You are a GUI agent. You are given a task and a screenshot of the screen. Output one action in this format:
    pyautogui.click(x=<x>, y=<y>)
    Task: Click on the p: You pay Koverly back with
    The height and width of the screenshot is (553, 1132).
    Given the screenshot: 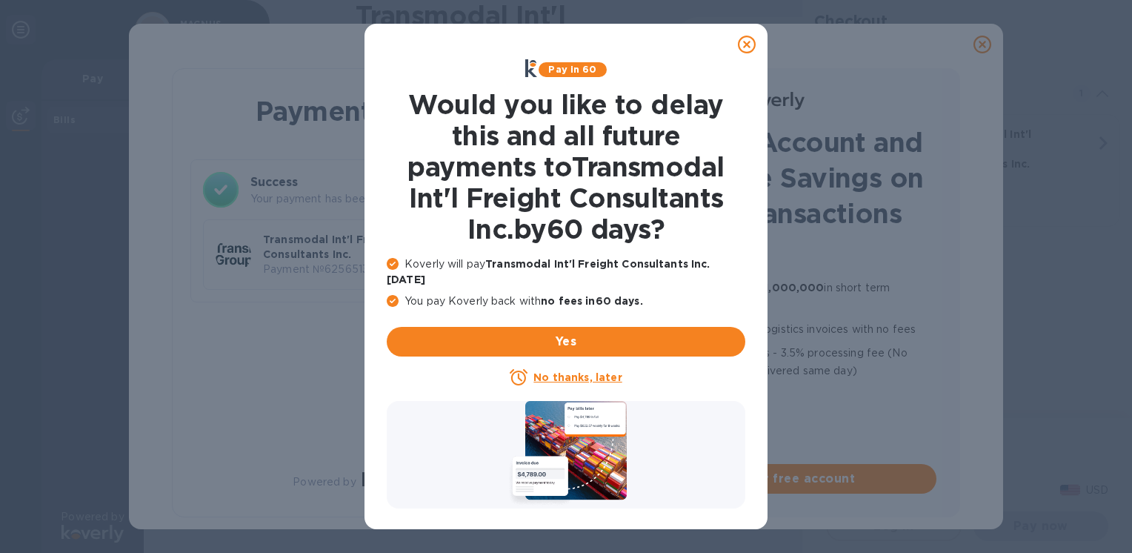 What is the action you would take?
    pyautogui.click(x=566, y=301)
    